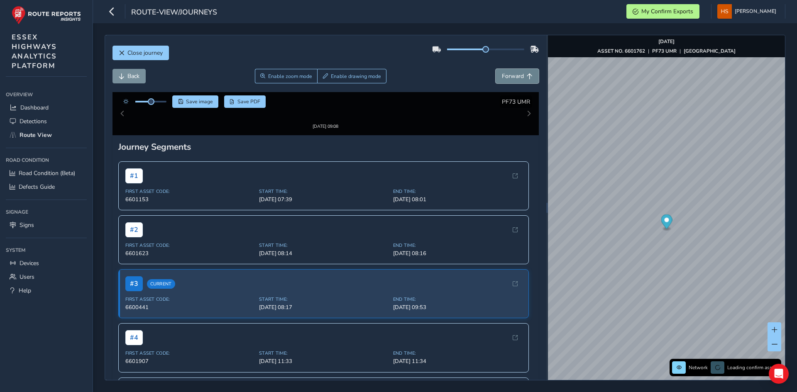  I want to click on button: PDF, so click(245, 102).